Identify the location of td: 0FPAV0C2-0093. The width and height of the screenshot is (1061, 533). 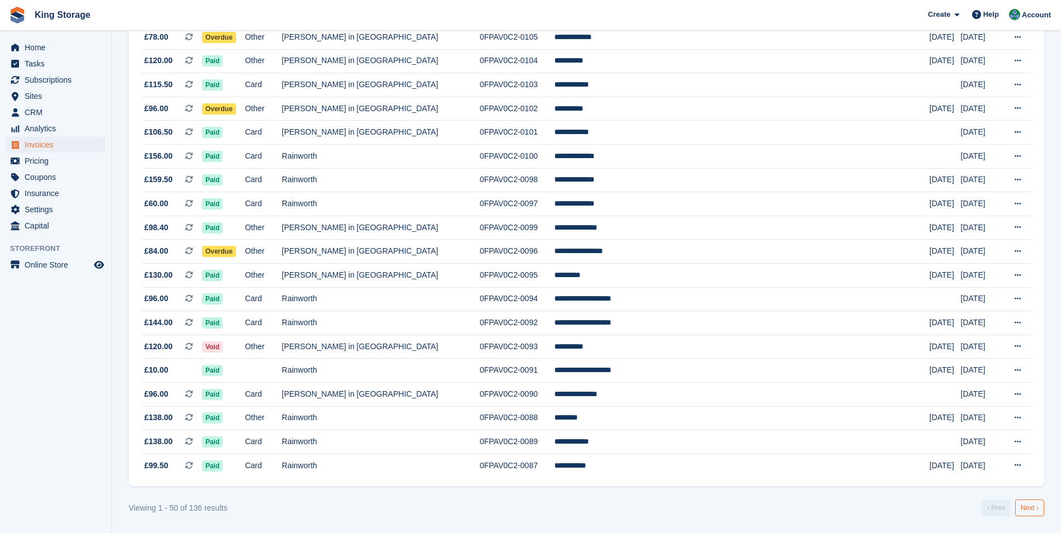
(517, 347).